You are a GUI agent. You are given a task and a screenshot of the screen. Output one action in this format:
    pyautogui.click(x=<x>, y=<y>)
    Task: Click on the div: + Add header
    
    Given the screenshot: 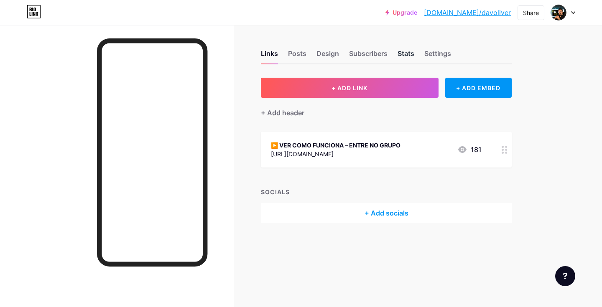 What is the action you would take?
    pyautogui.click(x=283, y=113)
    